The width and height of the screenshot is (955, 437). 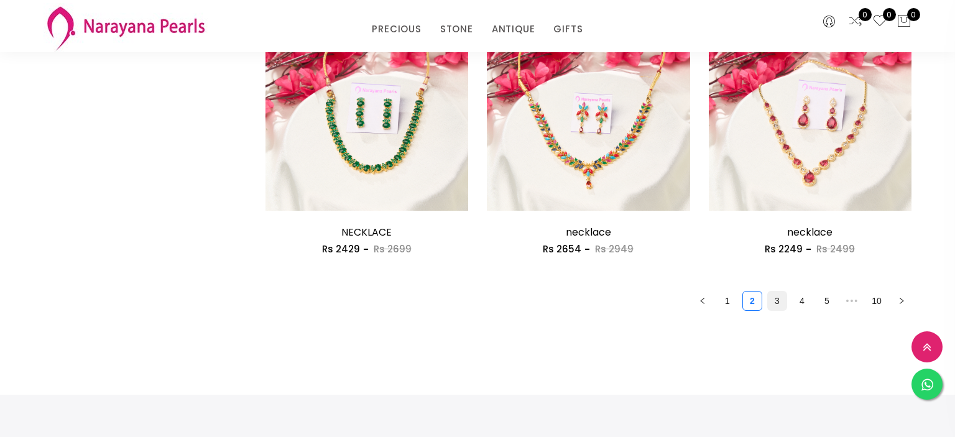 What do you see at coordinates (827, 301) in the screenshot?
I see `a: 5` at bounding box center [827, 301].